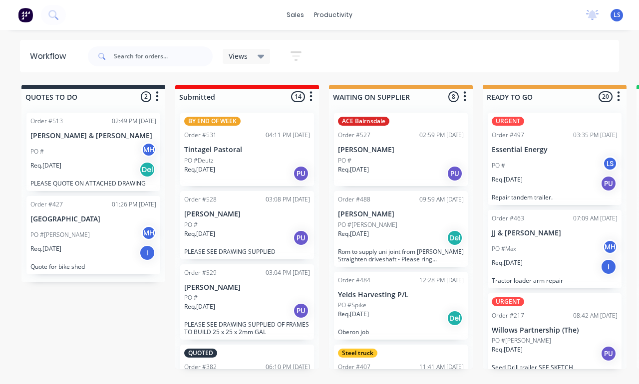 Image resolution: width=639 pixels, height=384 pixels. Describe the element at coordinates (163, 56) in the screenshot. I see `input: Search for orders...` at that location.